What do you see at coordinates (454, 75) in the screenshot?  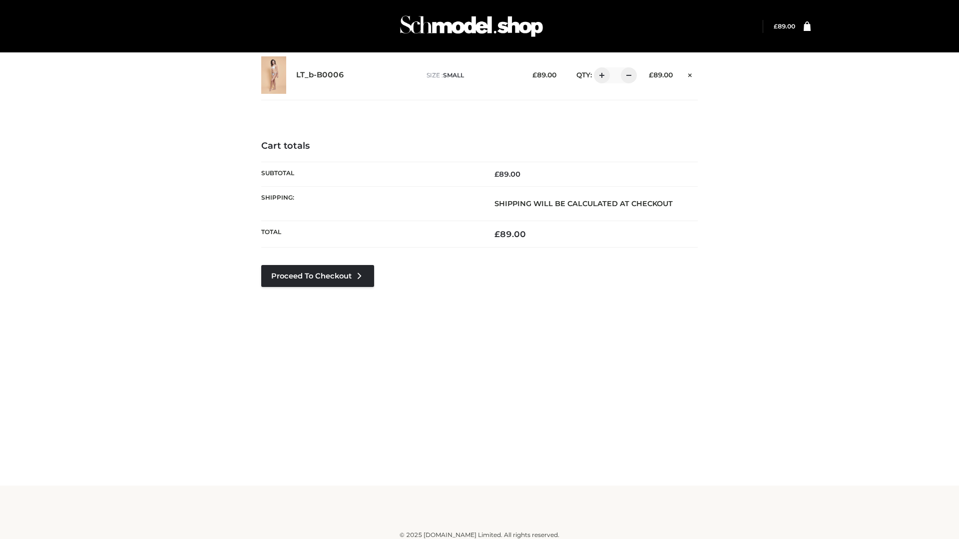 I see `span: SMALL` at bounding box center [454, 75].